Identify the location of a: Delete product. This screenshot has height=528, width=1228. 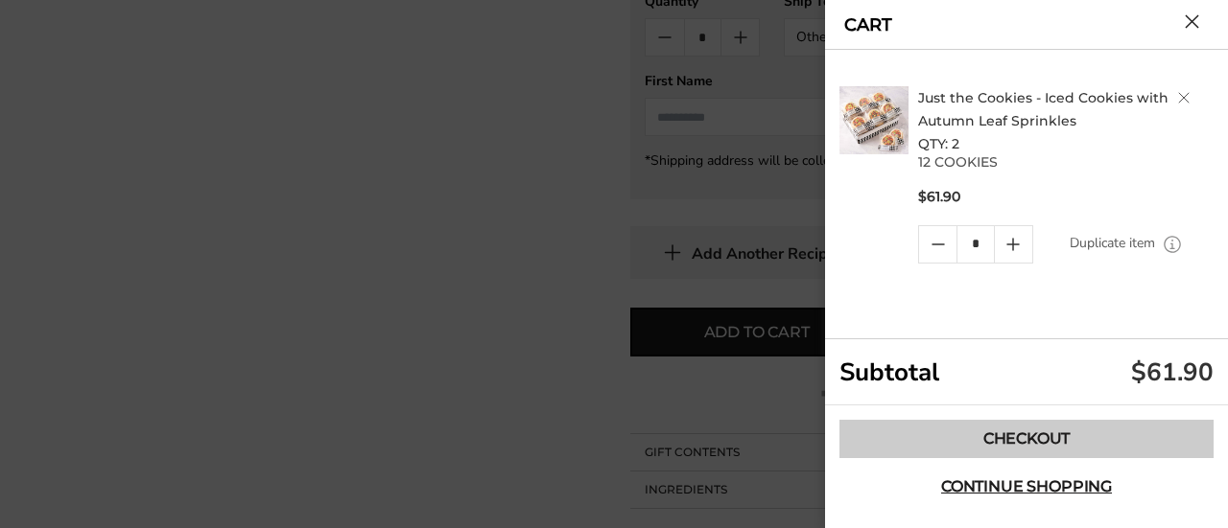
(1184, 98).